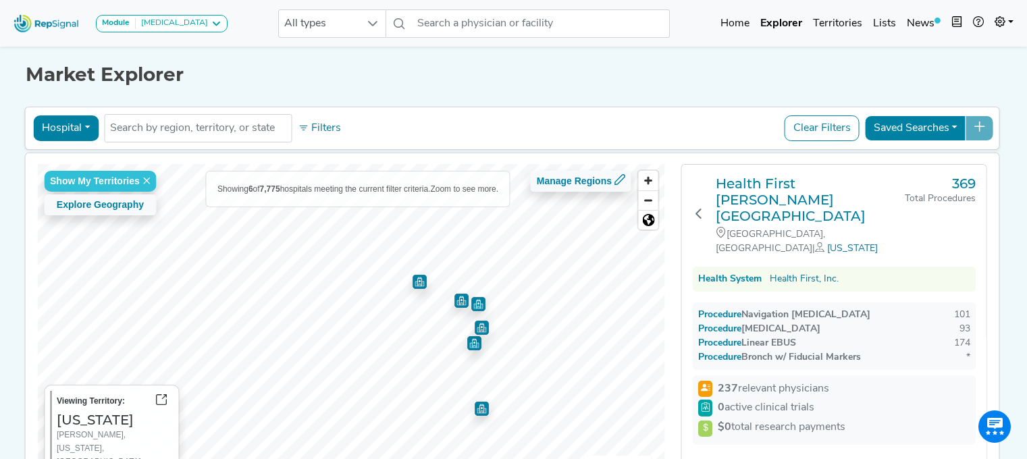 The image size is (1027, 459). Describe the element at coordinates (270, 189) in the screenshot. I see `b: 7,775` at that location.